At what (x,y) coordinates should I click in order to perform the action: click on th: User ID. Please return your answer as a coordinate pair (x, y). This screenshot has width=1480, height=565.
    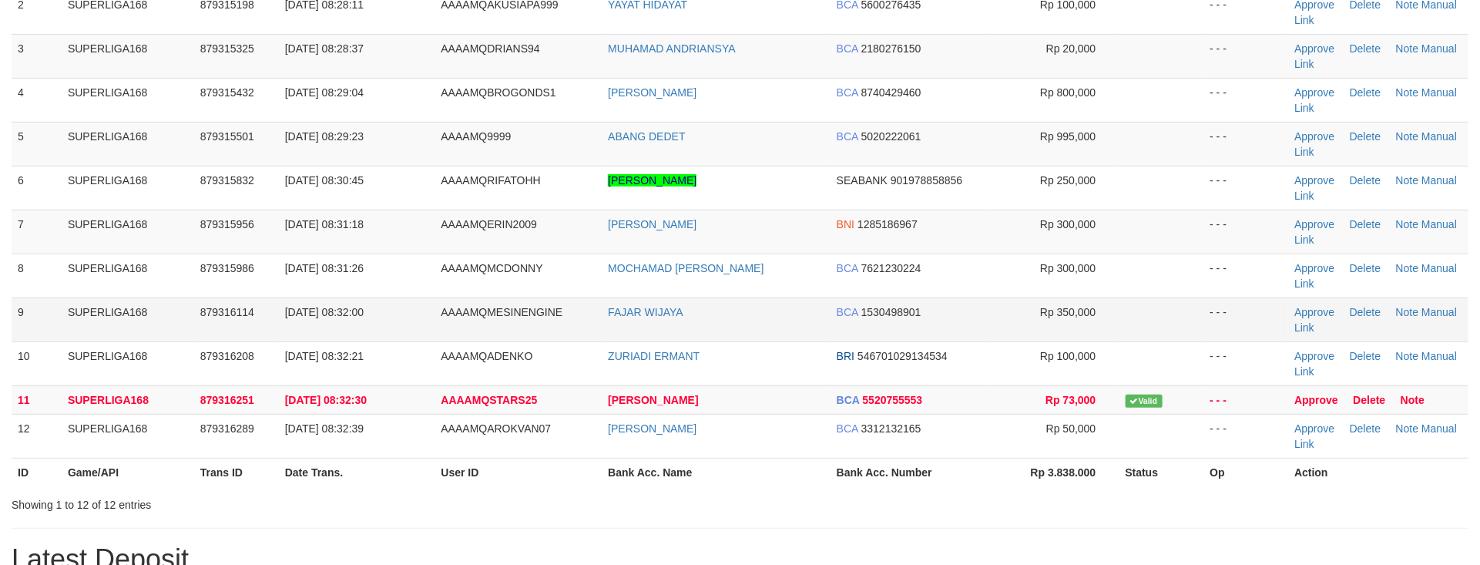
    Looking at the image, I should click on (518, 472).